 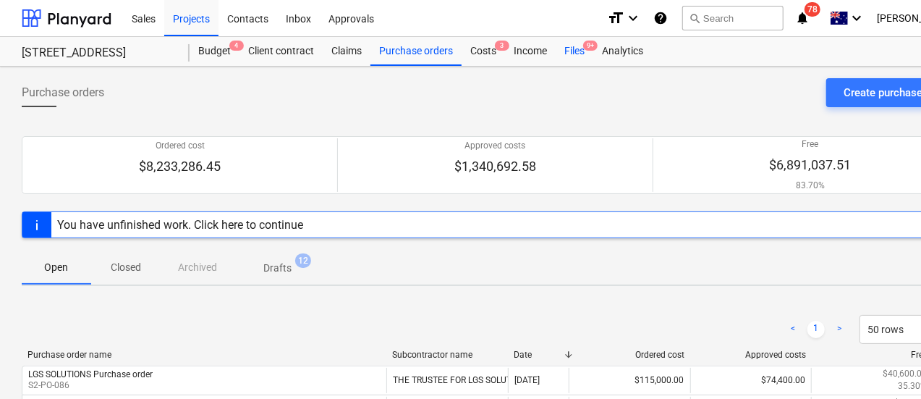 I want to click on div: Purchase order name, so click(x=204, y=355).